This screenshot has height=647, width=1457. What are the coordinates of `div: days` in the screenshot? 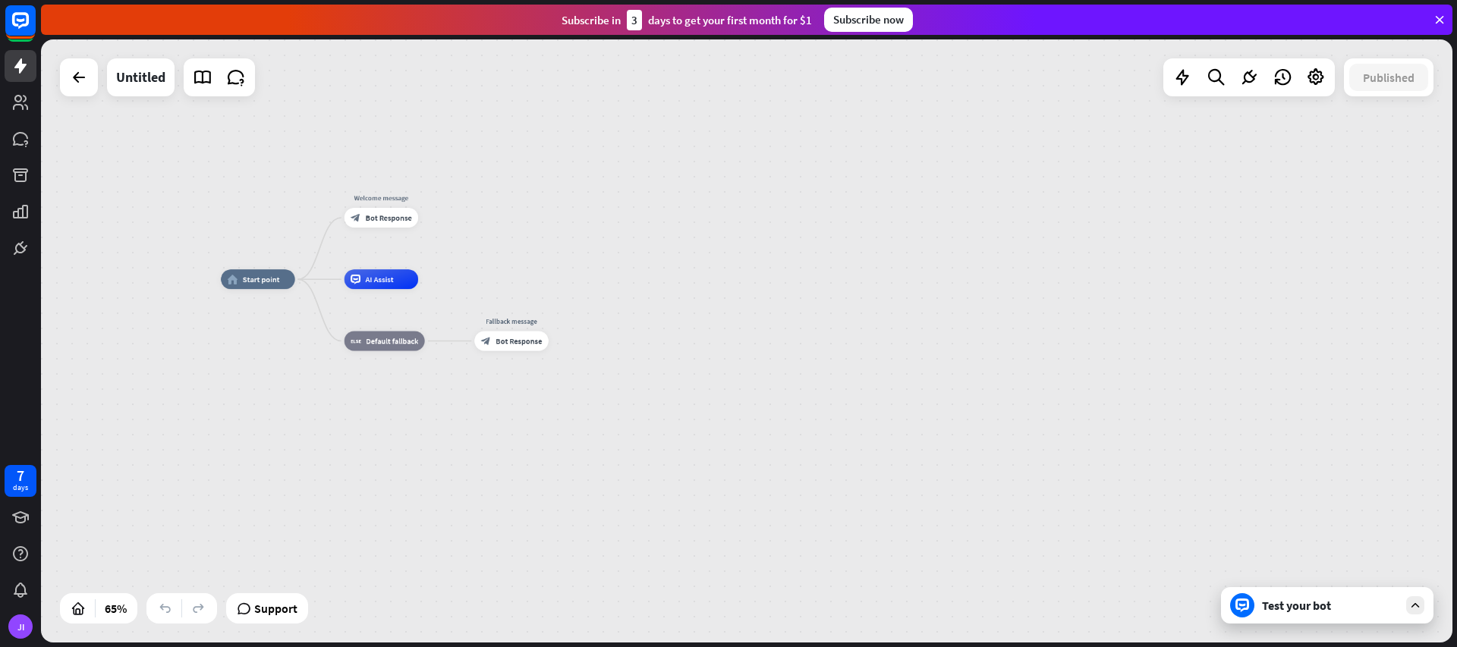 It's located at (20, 488).